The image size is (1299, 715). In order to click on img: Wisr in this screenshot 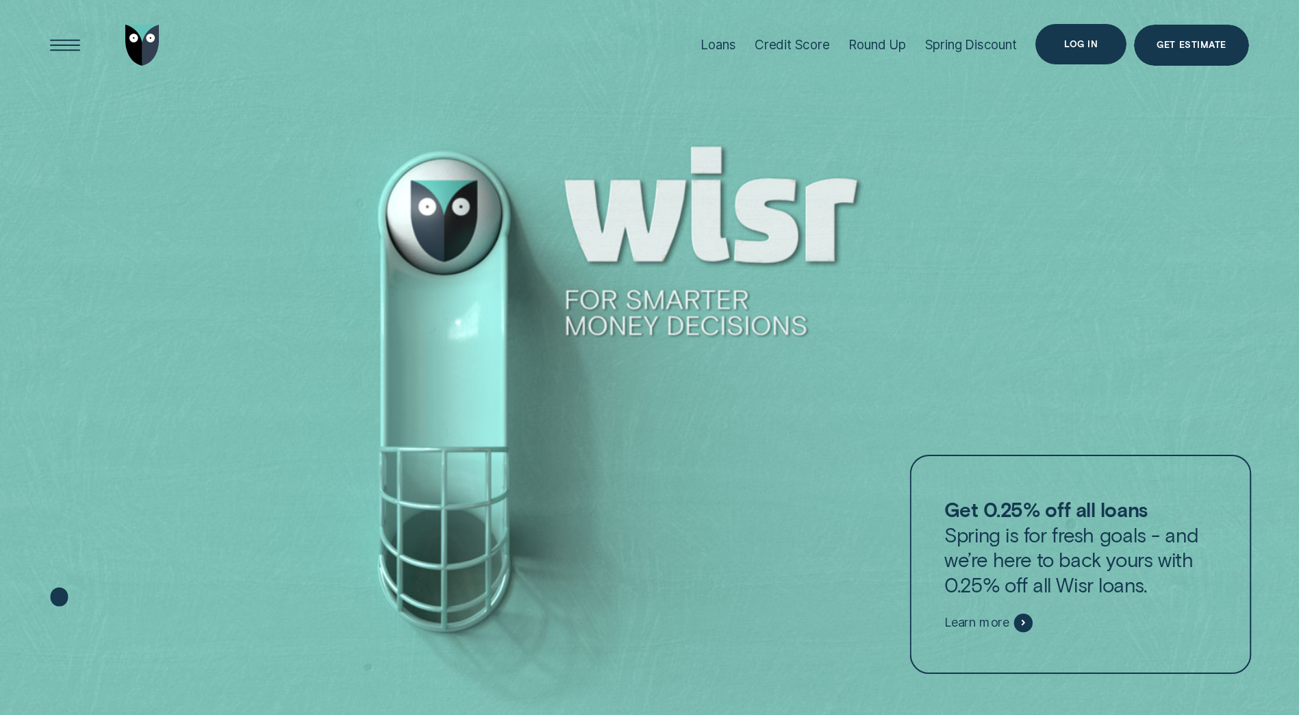, I will do `click(142, 45)`.